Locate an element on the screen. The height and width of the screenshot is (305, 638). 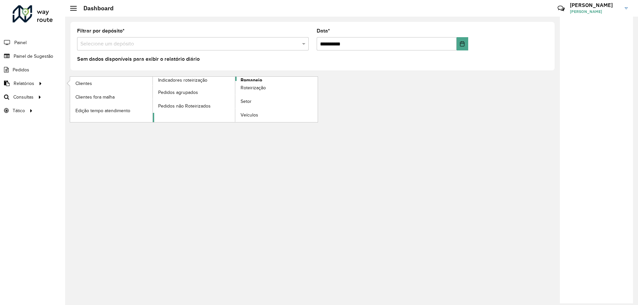
span: Veículos is located at coordinates (249, 115).